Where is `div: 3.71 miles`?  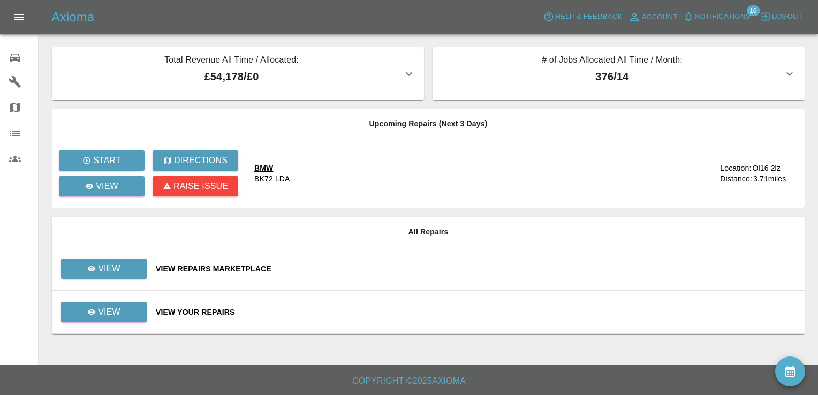 div: 3.71 miles is located at coordinates (774, 179).